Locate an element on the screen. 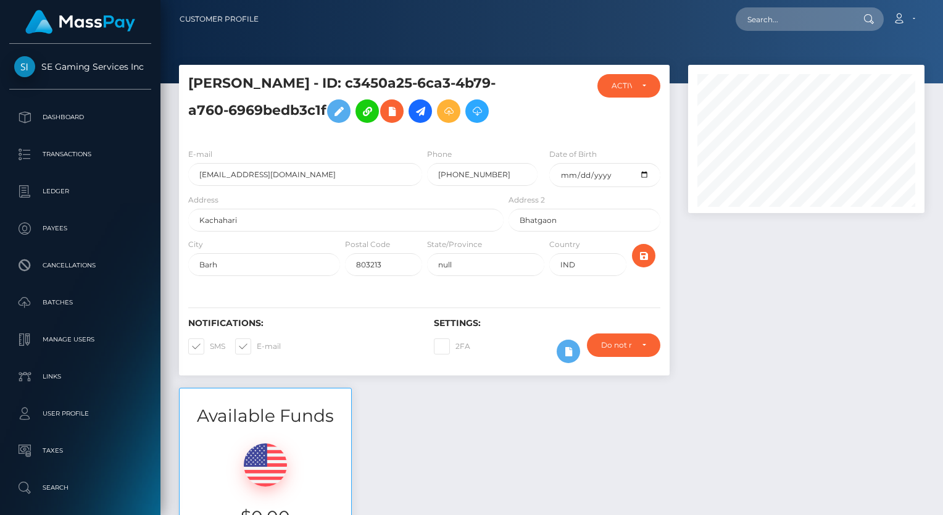 The height and width of the screenshot is (515, 943). a: Ledger is located at coordinates (80, 191).